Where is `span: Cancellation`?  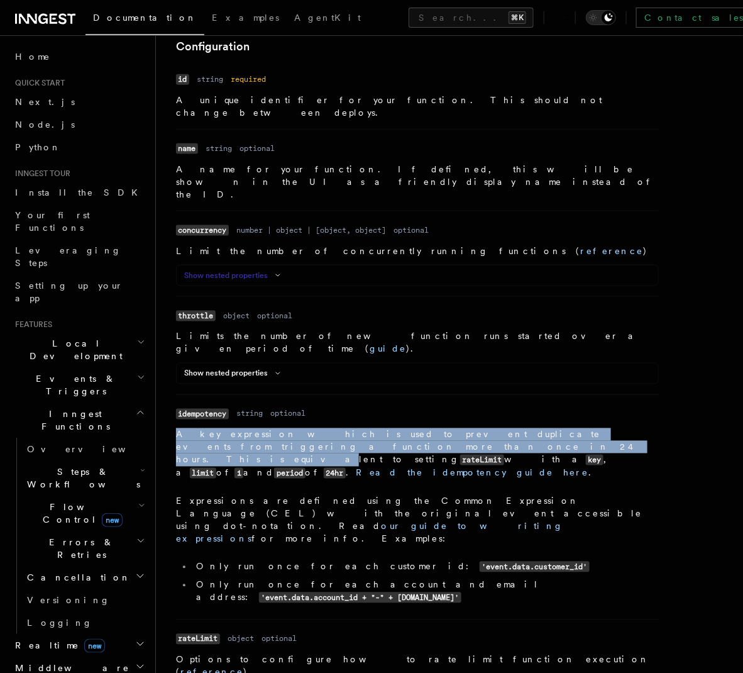
span: Cancellation is located at coordinates (76, 577).